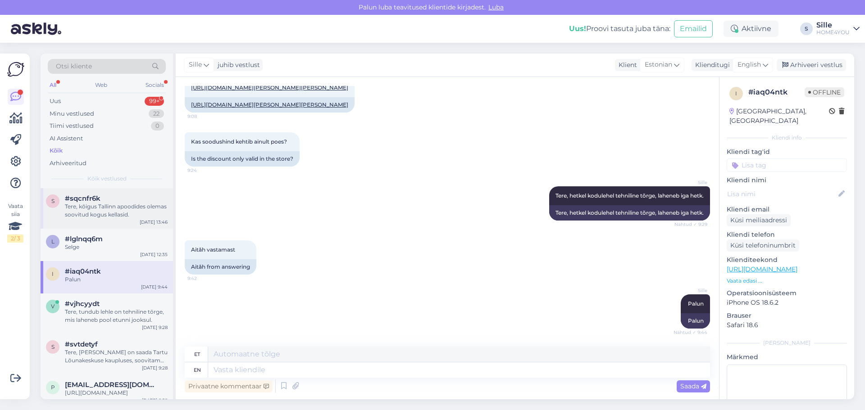 This screenshot has width=865, height=410. I want to click on div: en, so click(197, 370).